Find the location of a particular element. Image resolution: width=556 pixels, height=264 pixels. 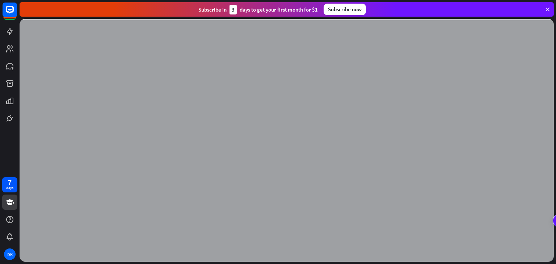

div: Subscribe now is located at coordinates (344, 9).